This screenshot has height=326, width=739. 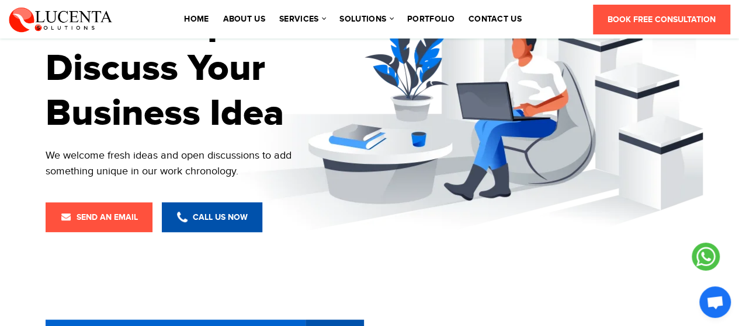 I want to click on span: Book Free Consultation, so click(x=661, y=19).